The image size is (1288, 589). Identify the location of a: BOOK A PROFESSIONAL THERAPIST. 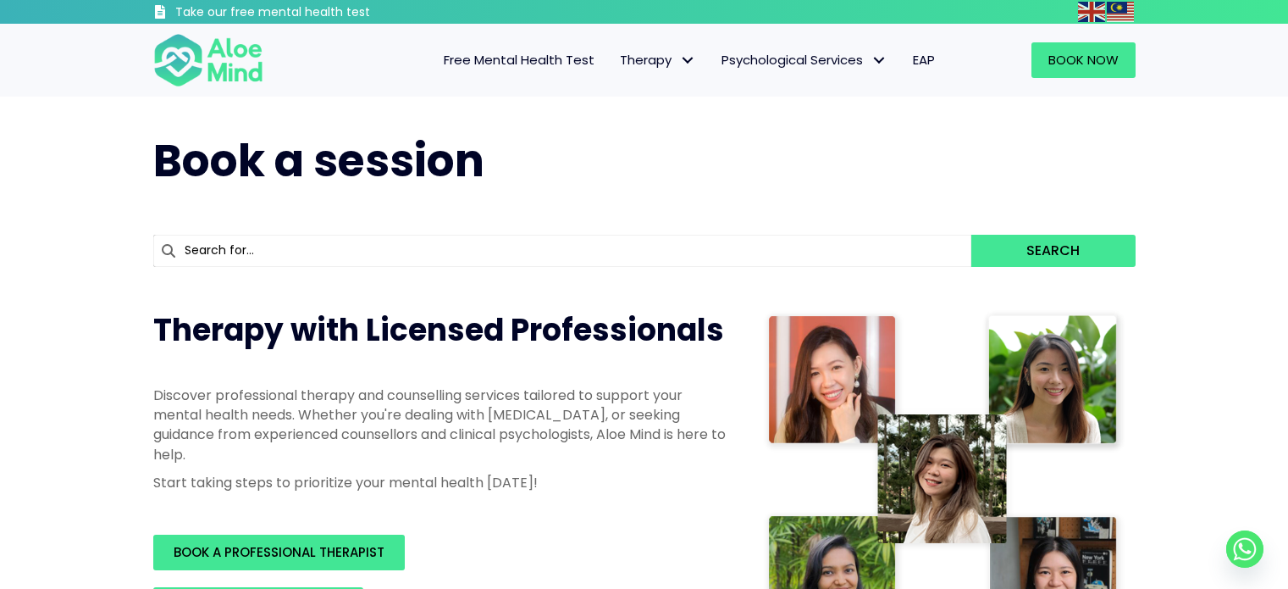
(279, 552).